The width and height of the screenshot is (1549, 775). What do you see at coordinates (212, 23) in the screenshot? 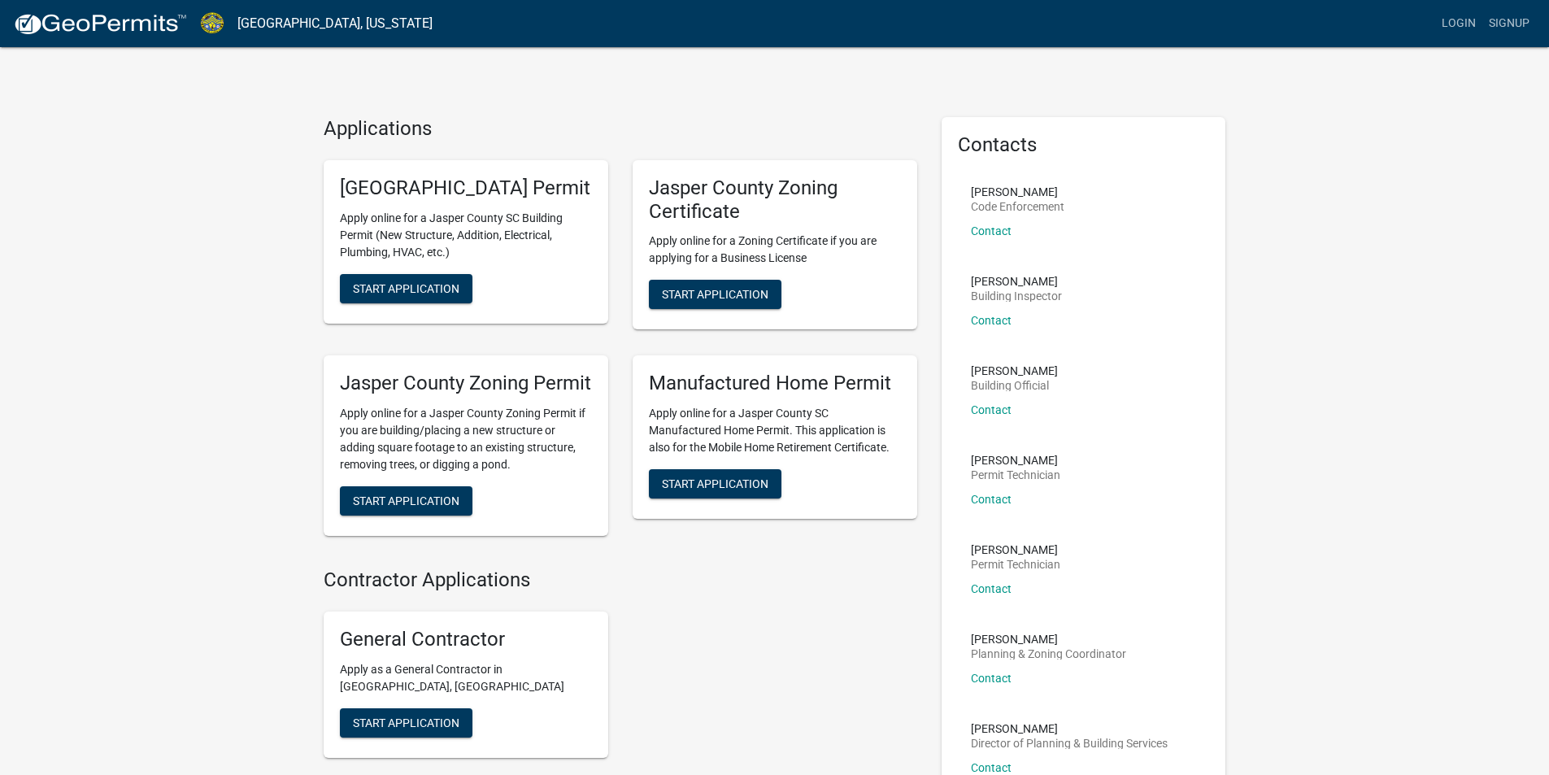
I see `img: Jasper County, South Carolina` at bounding box center [212, 23].